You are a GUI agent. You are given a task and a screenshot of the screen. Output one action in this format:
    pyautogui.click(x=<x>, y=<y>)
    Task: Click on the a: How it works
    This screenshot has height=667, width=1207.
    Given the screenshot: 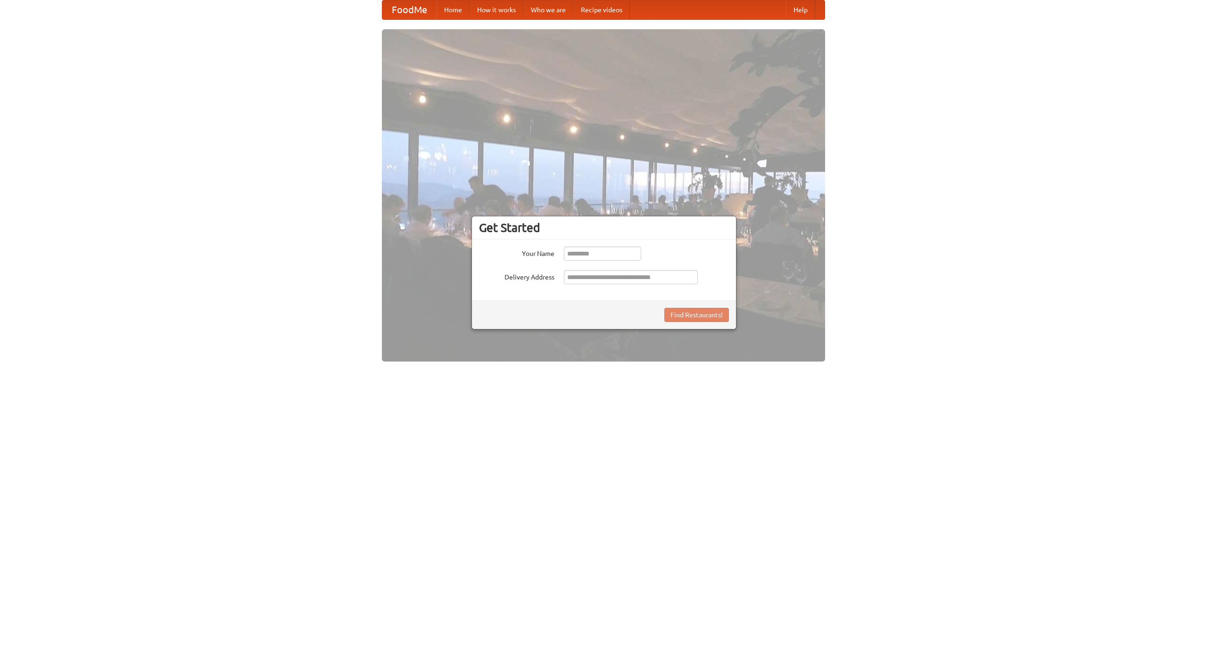 What is the action you would take?
    pyautogui.click(x=496, y=10)
    